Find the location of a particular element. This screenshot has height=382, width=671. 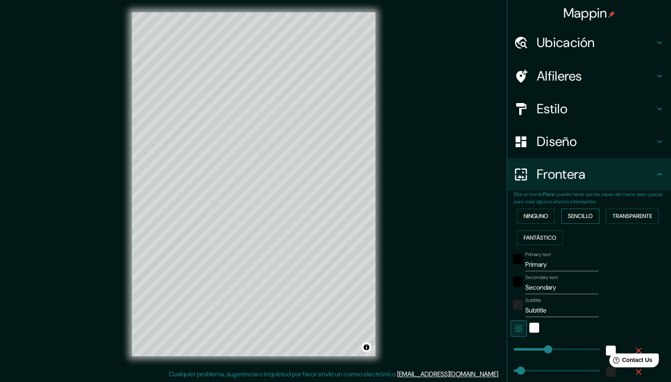

label: Secondary text is located at coordinates (542, 278).